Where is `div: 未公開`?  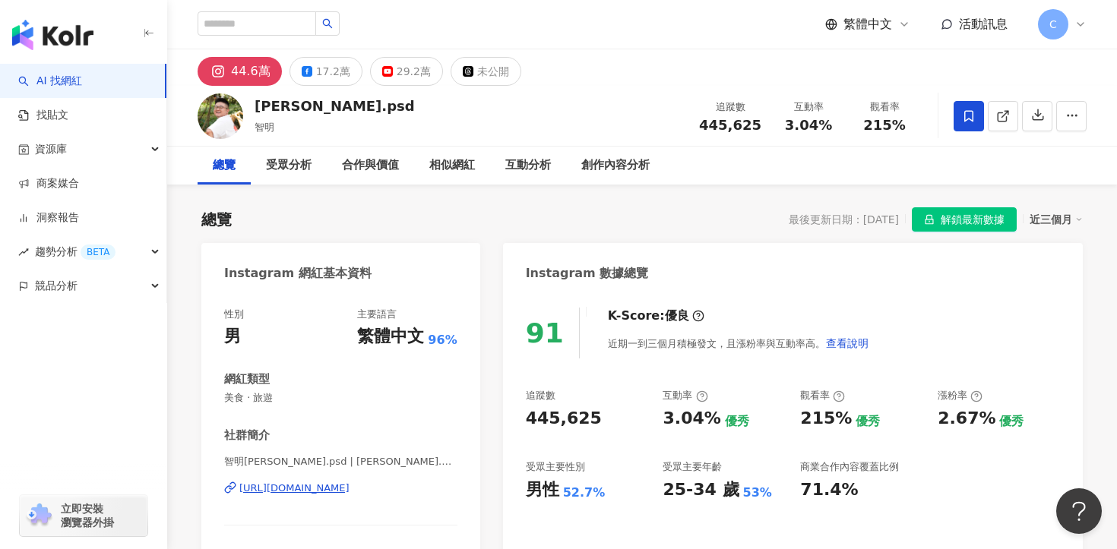 div: 未公開 is located at coordinates (493, 71).